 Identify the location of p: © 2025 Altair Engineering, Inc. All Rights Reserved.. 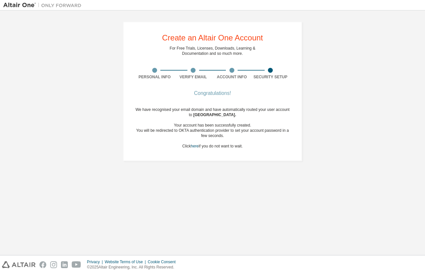
(133, 267).